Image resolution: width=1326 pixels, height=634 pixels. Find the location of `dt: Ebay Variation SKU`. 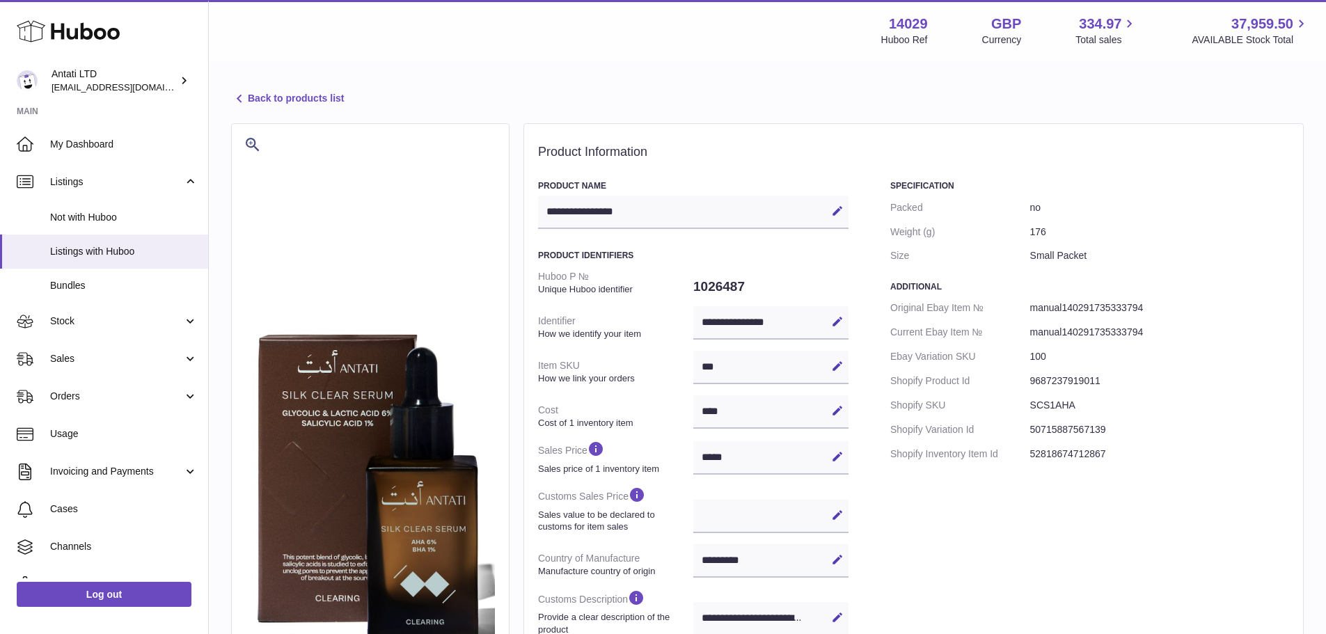

dt: Ebay Variation SKU is located at coordinates (960, 356).